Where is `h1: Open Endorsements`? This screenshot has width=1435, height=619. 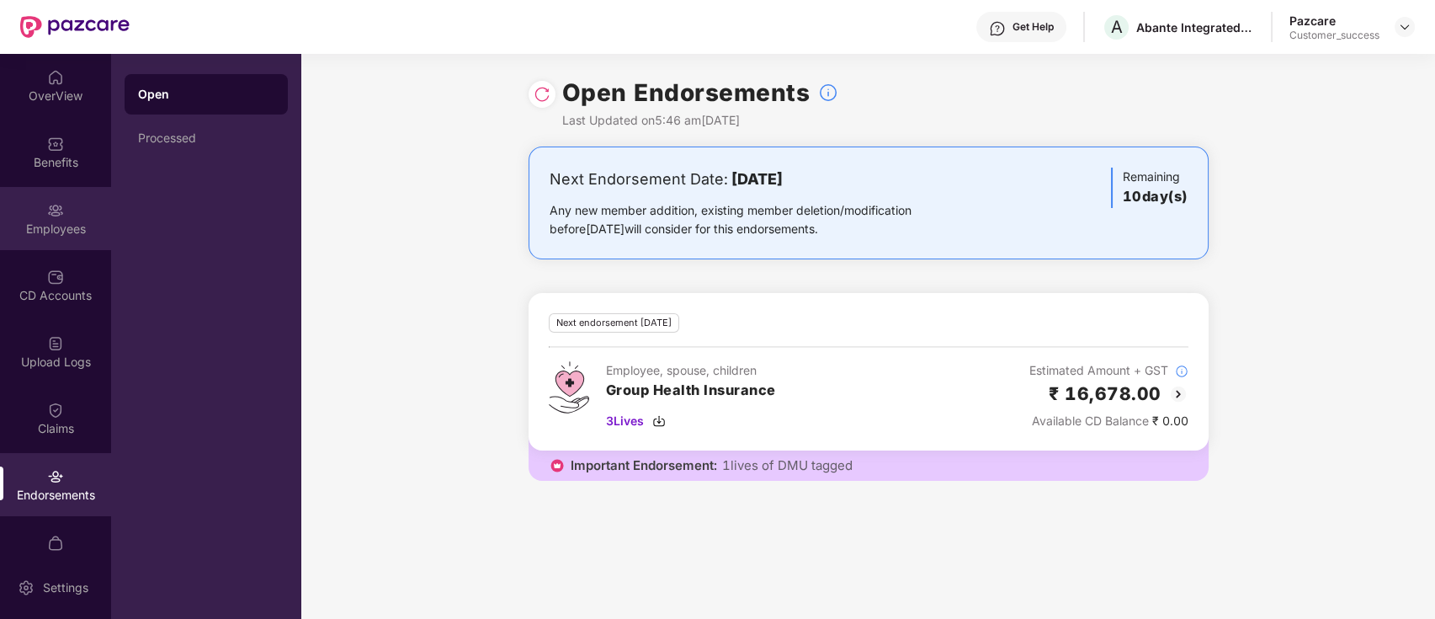
h1: Open Endorsements is located at coordinates (686, 93).